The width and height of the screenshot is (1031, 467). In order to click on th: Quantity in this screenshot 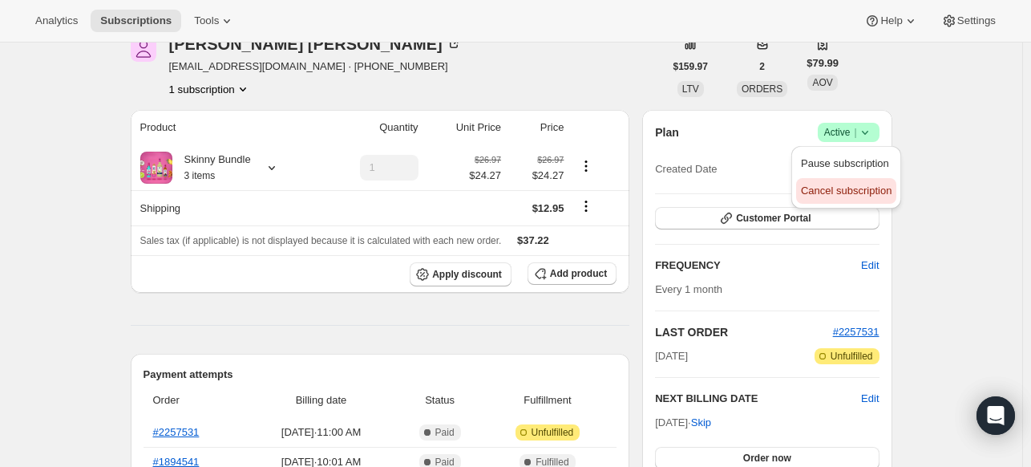, I will do `click(371, 127)`.